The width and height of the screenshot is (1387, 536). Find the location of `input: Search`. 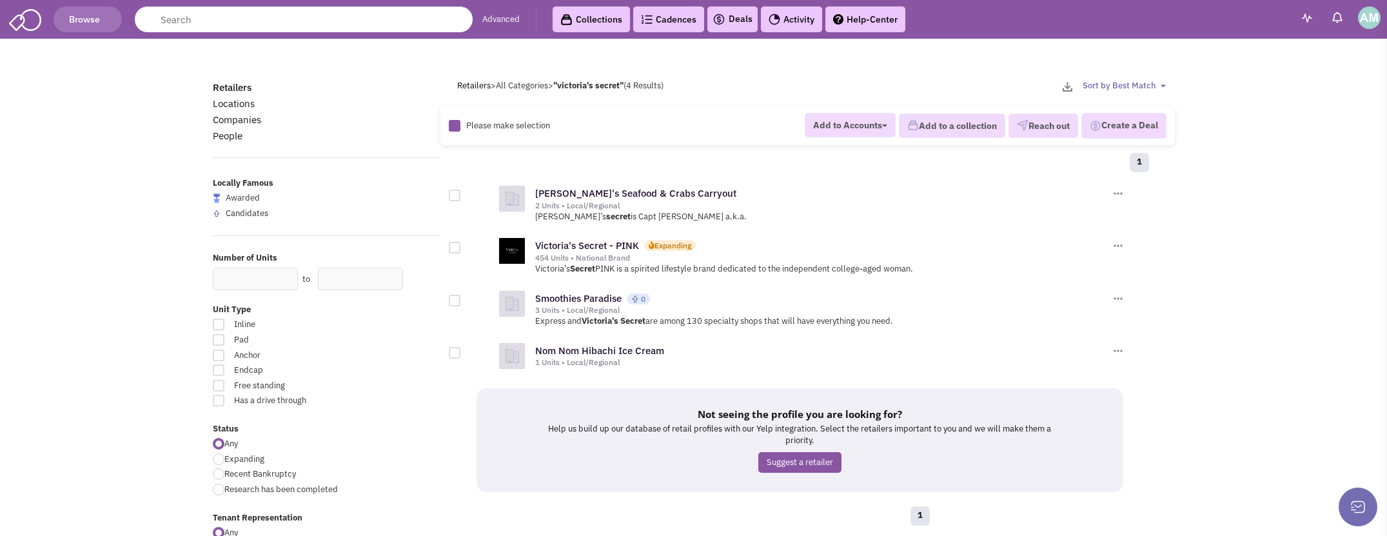

input: Search is located at coordinates (304, 19).